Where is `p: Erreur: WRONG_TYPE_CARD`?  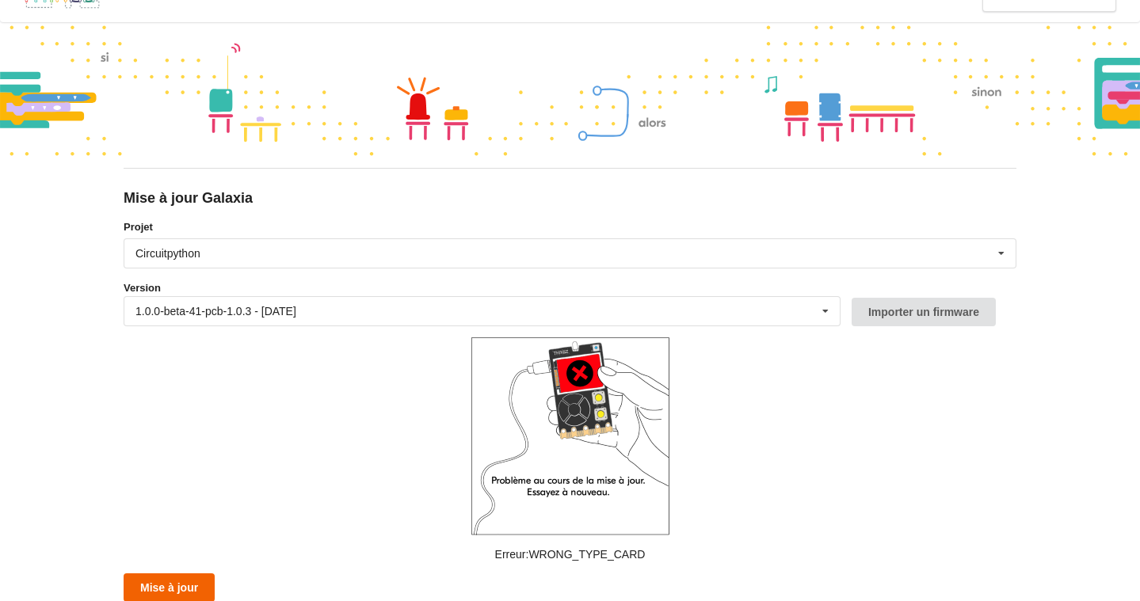 p: Erreur: WRONG_TYPE_CARD is located at coordinates (570, 555).